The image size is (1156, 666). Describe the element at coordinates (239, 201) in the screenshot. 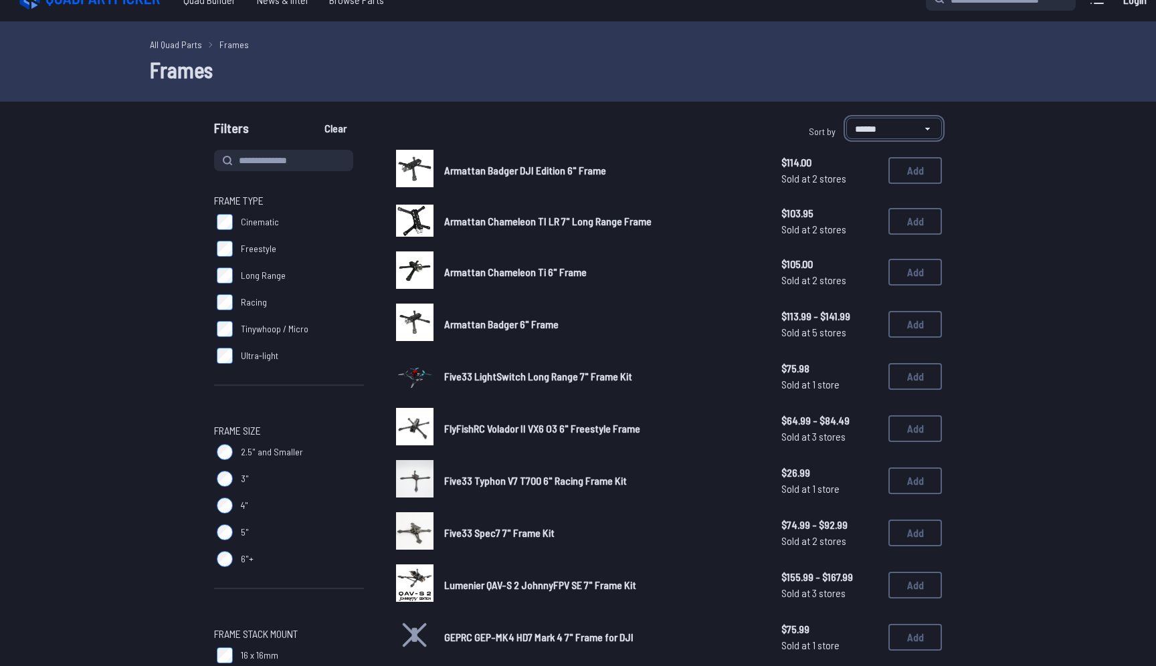

I see `span: Frame Type` at that location.